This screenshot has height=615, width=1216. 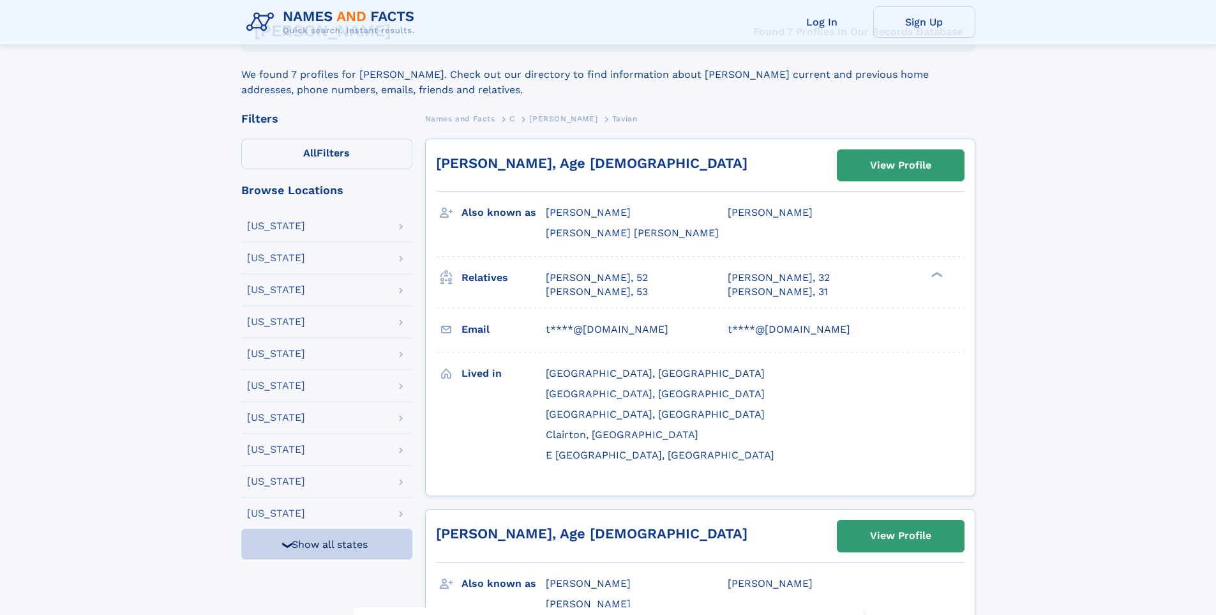 I want to click on h3: Email, so click(x=504, y=329).